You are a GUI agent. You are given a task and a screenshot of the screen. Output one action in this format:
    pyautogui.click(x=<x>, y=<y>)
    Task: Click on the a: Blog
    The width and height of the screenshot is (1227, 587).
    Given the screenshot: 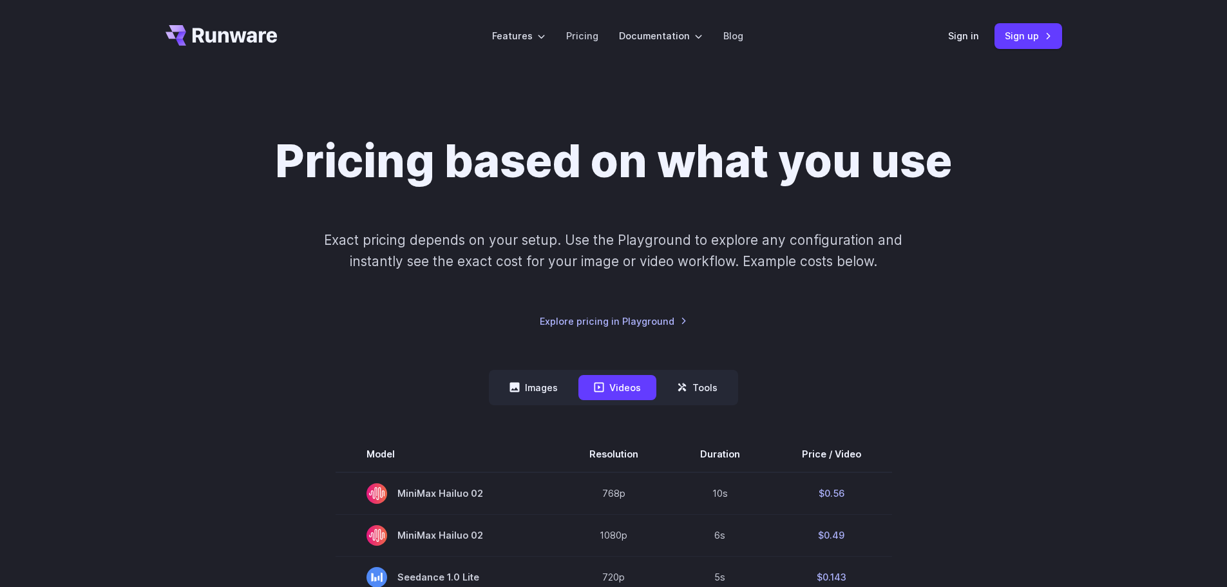 What is the action you would take?
    pyautogui.click(x=733, y=35)
    